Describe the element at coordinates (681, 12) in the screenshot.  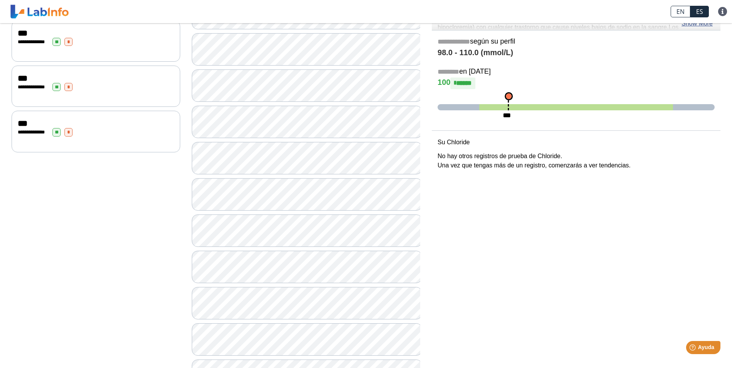
I see `a: EN` at that location.